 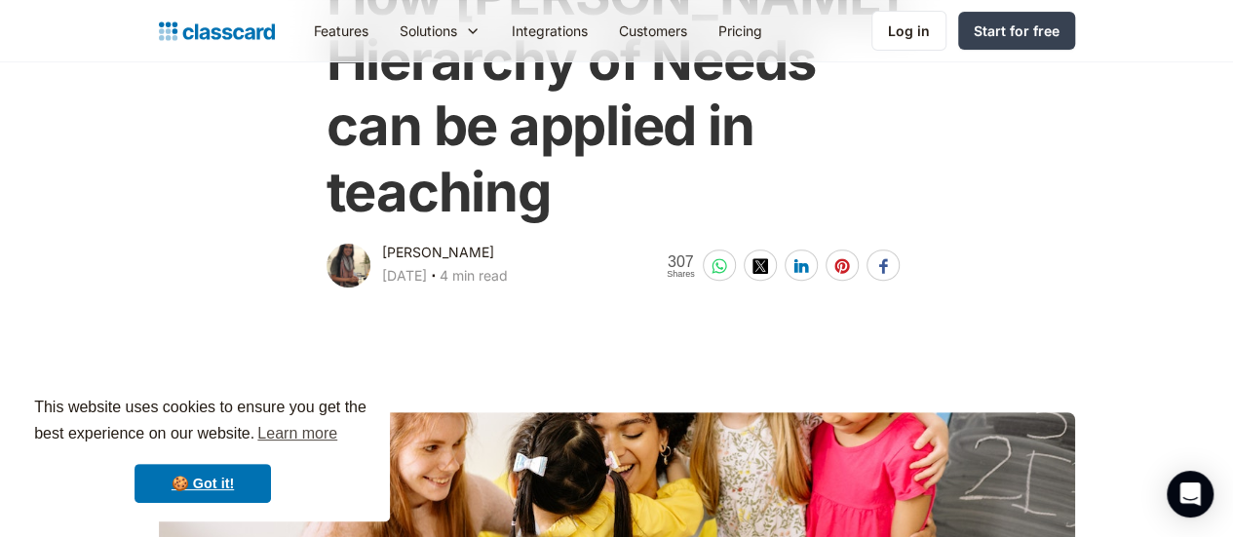 I want to click on a: dismiss cookie message, so click(x=203, y=484).